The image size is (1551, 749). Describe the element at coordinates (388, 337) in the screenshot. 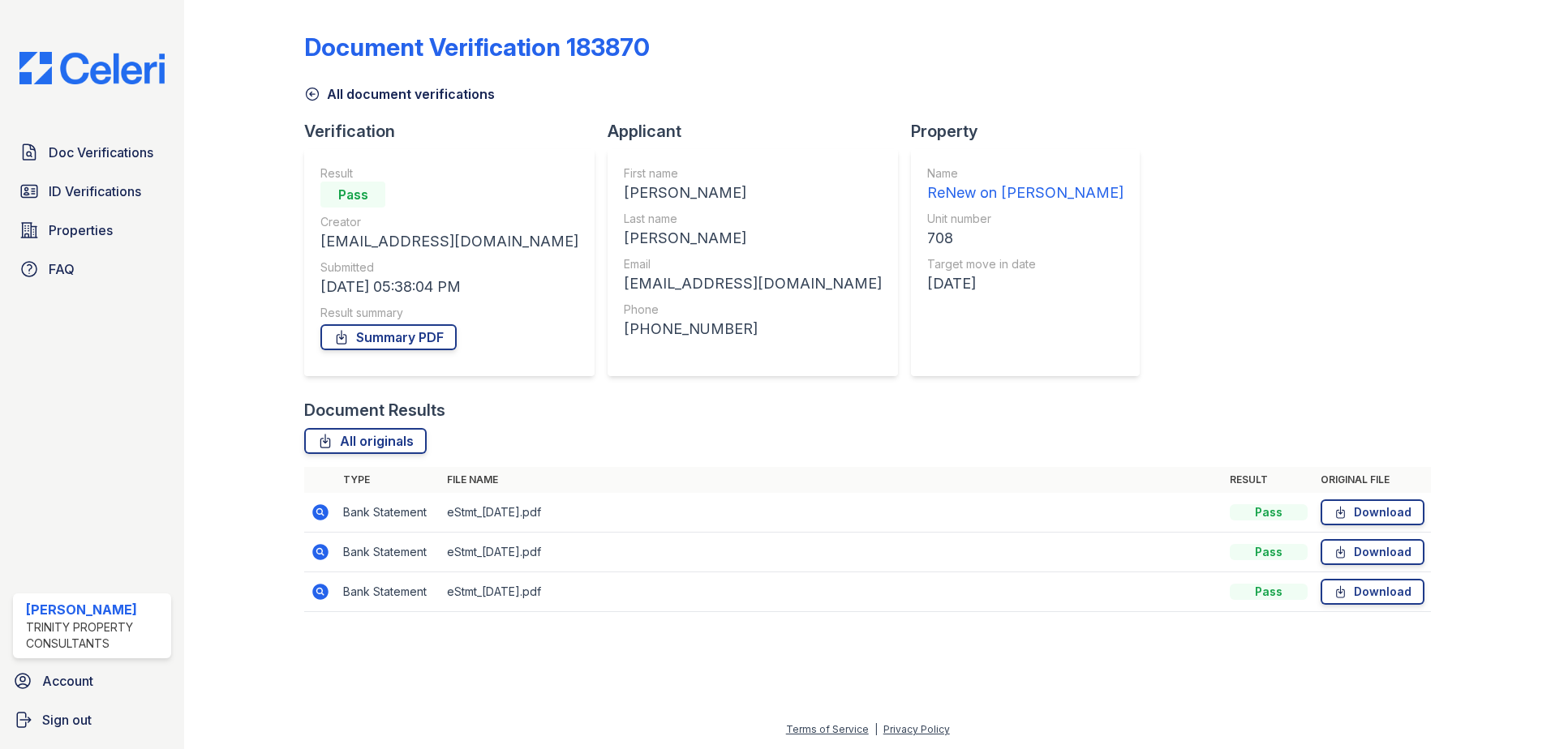

I see `a: Summary PDF` at that location.